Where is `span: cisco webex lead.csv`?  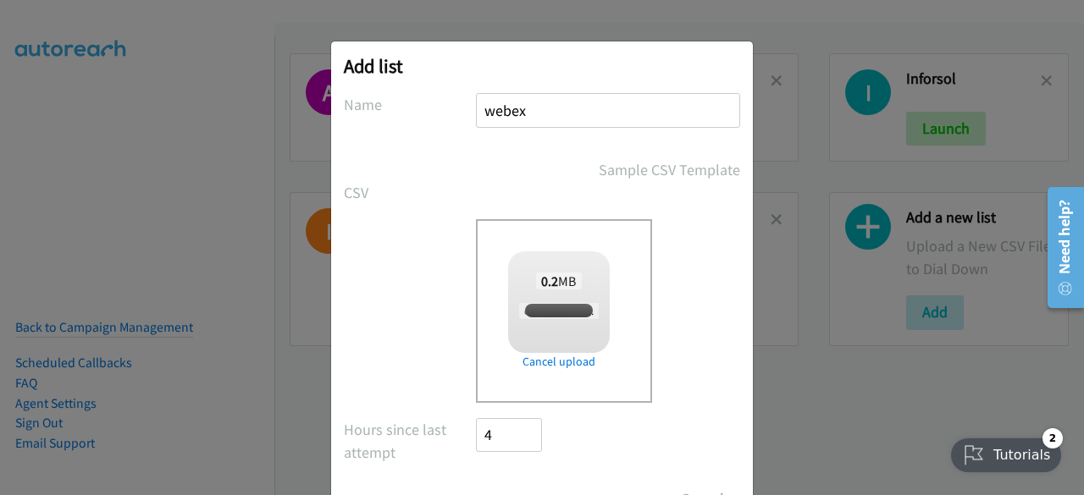
span: cisco webex lead.csv is located at coordinates (571, 311).